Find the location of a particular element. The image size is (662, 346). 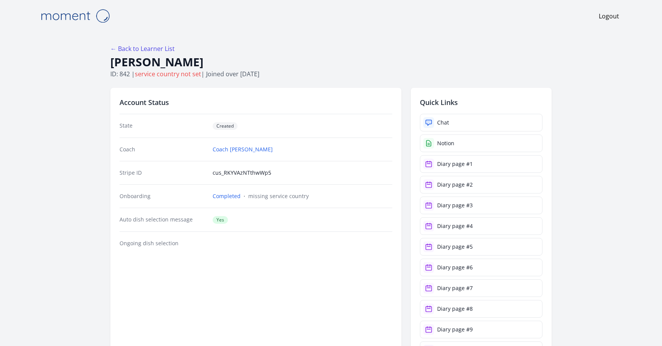

div: Diary page #6 is located at coordinates (455, 268).